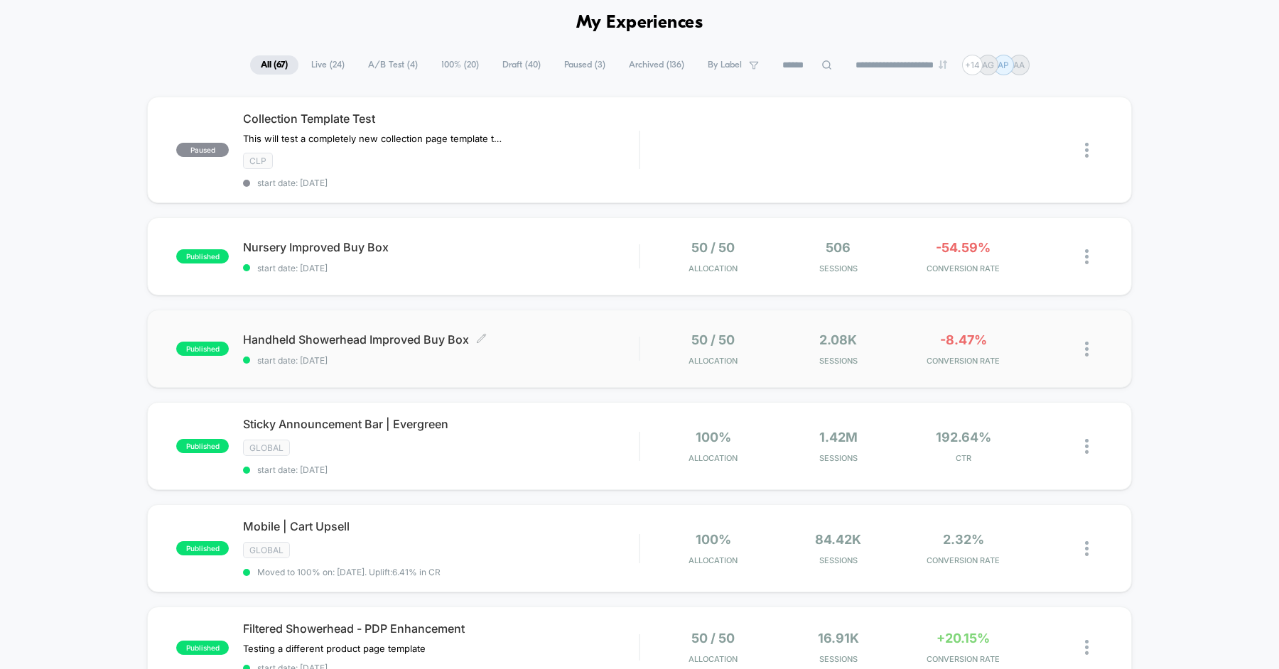 The width and height of the screenshot is (1279, 669). Describe the element at coordinates (839, 437) in the screenshot. I see `span: 1.42M` at that location.